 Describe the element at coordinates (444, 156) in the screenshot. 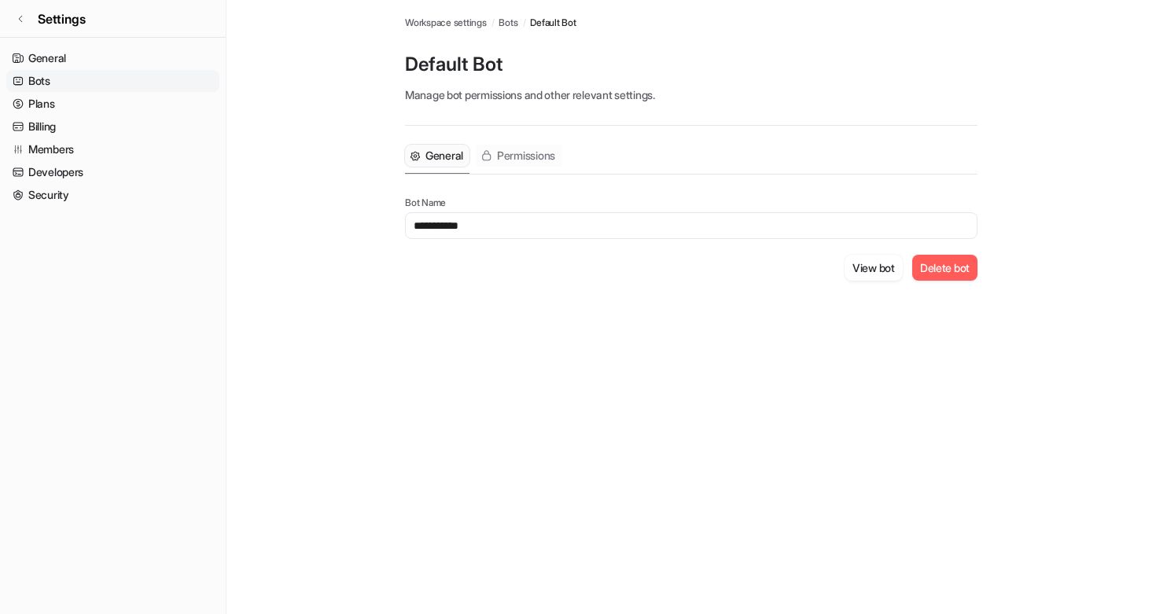

I see `span: General` at that location.